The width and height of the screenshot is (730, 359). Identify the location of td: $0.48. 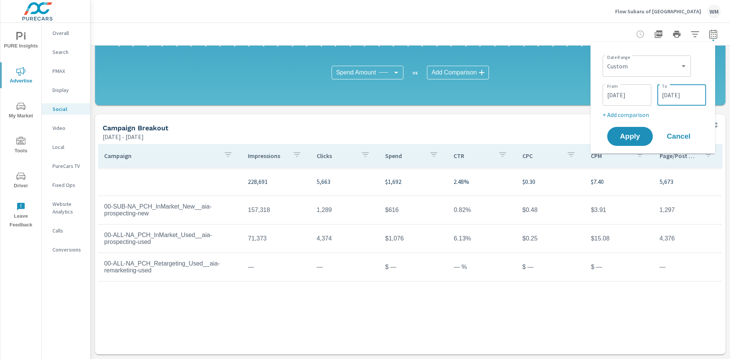
(551, 210).